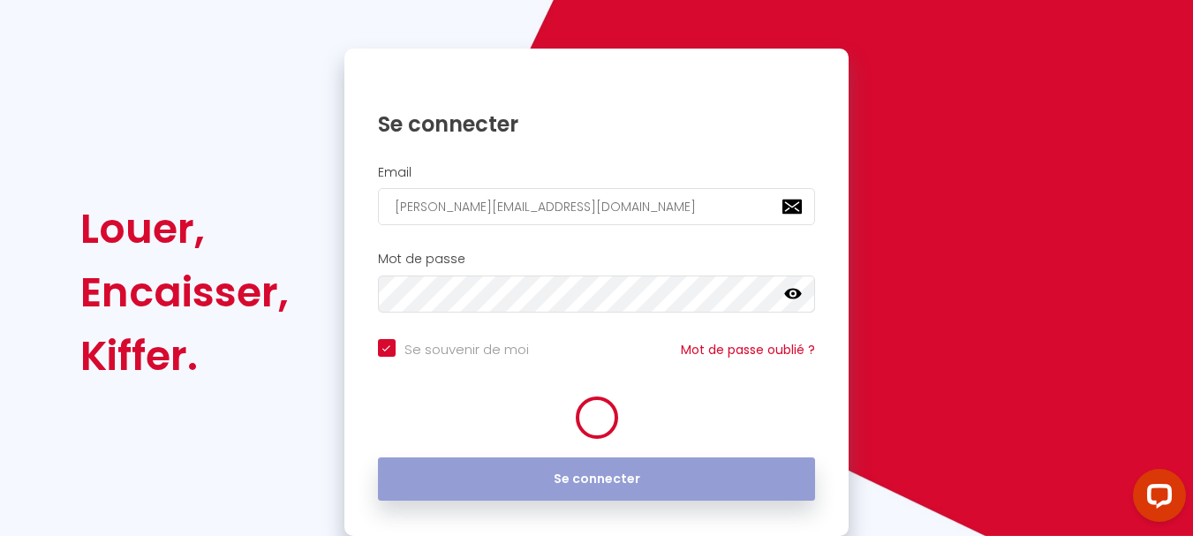 Image resolution: width=1193 pixels, height=536 pixels. I want to click on div: Louer,, so click(185, 229).